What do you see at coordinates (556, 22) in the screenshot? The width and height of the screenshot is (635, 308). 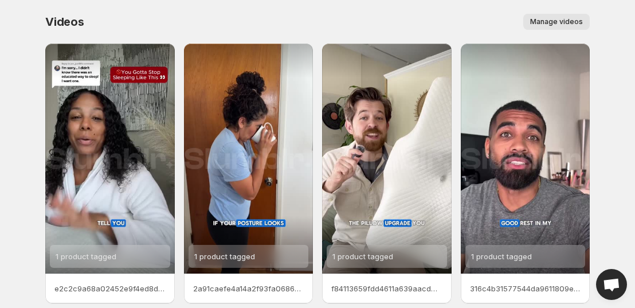 I see `span: Manage videos` at bounding box center [556, 22].